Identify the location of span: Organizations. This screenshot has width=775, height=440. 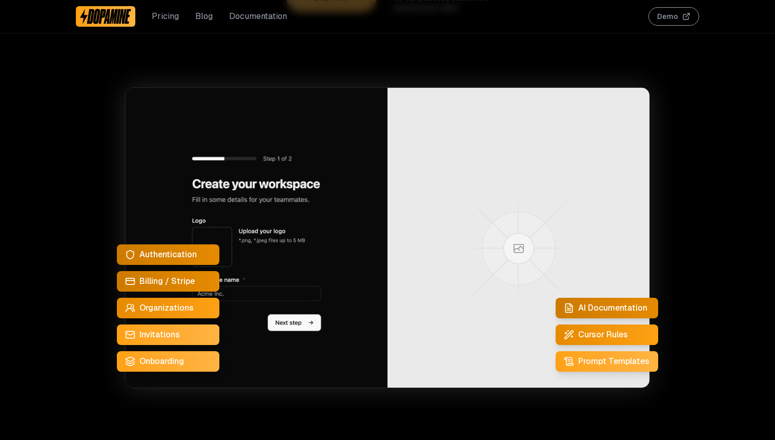
(167, 308).